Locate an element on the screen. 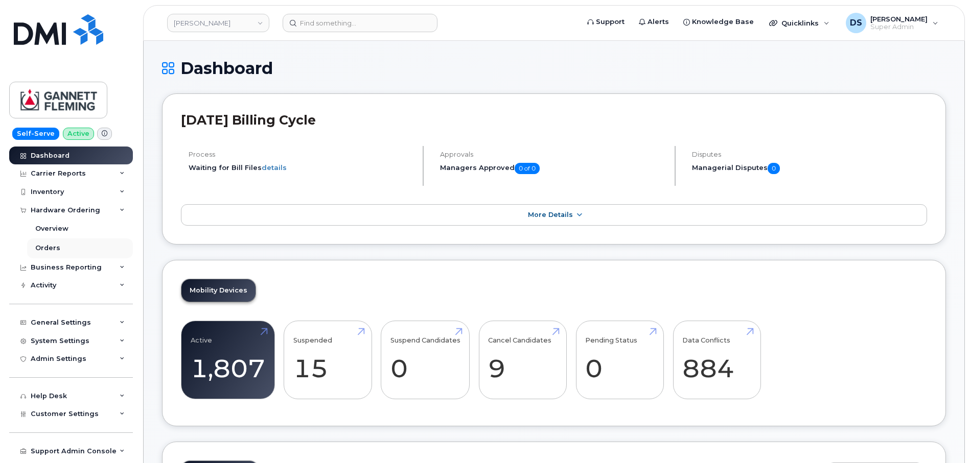 Image resolution: width=970 pixels, height=463 pixels. h4: Approvals is located at coordinates (552, 154).